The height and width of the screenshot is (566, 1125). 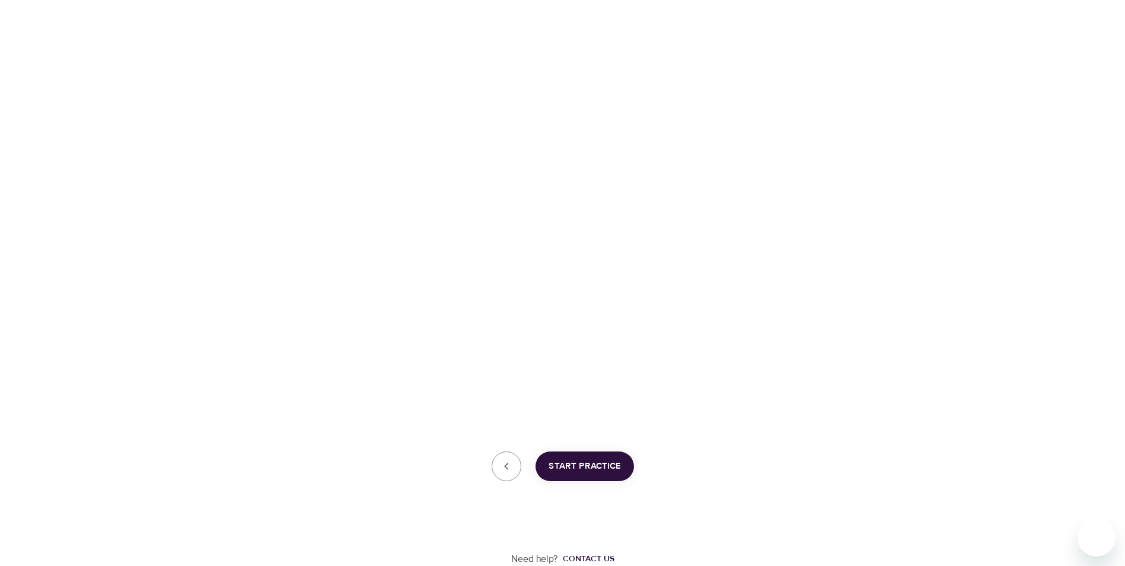 What do you see at coordinates (535, 559) in the screenshot?
I see `p: Need help?` at bounding box center [535, 559].